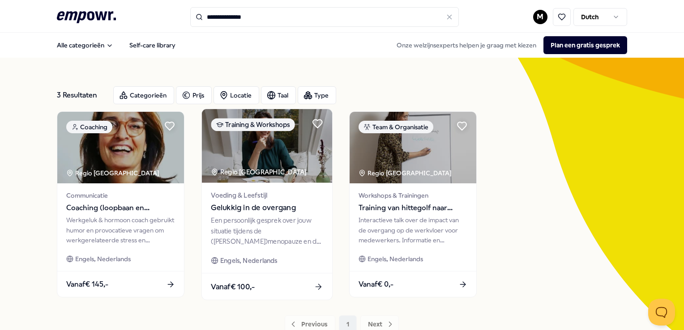 The height and width of the screenshot is (330, 684). I want to click on span: Training van hittegolf naar werkgeluk, so click(412, 208).